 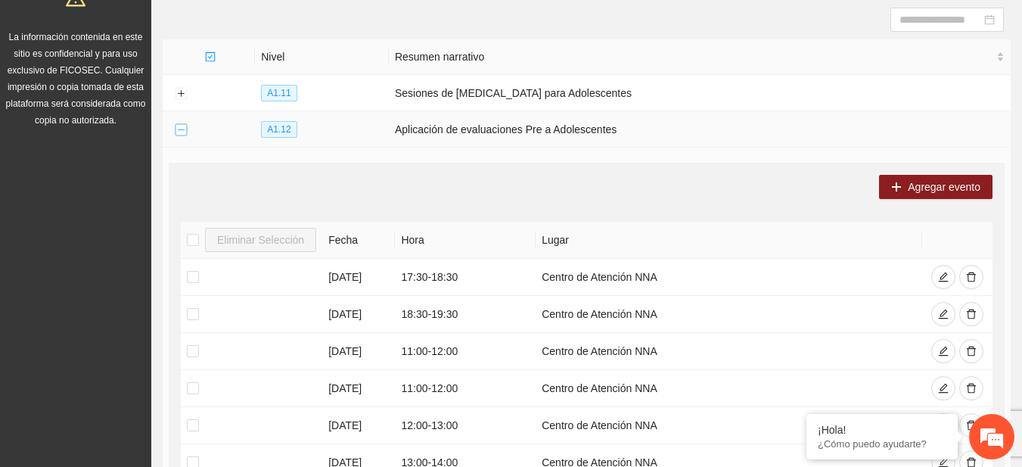 I want to click on div: Minimizar ventana de chat en vivo, so click(x=266, y=26).